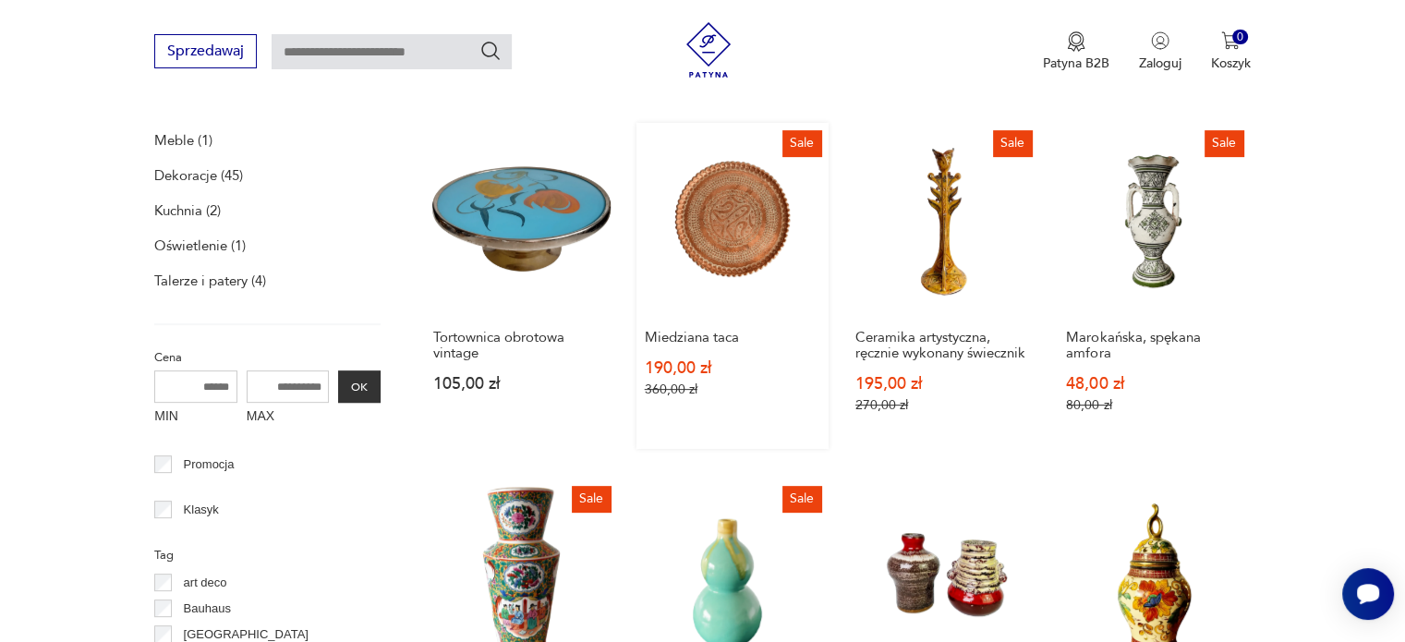  Describe the element at coordinates (201, 510) in the screenshot. I see `p: Klasyk` at that location.